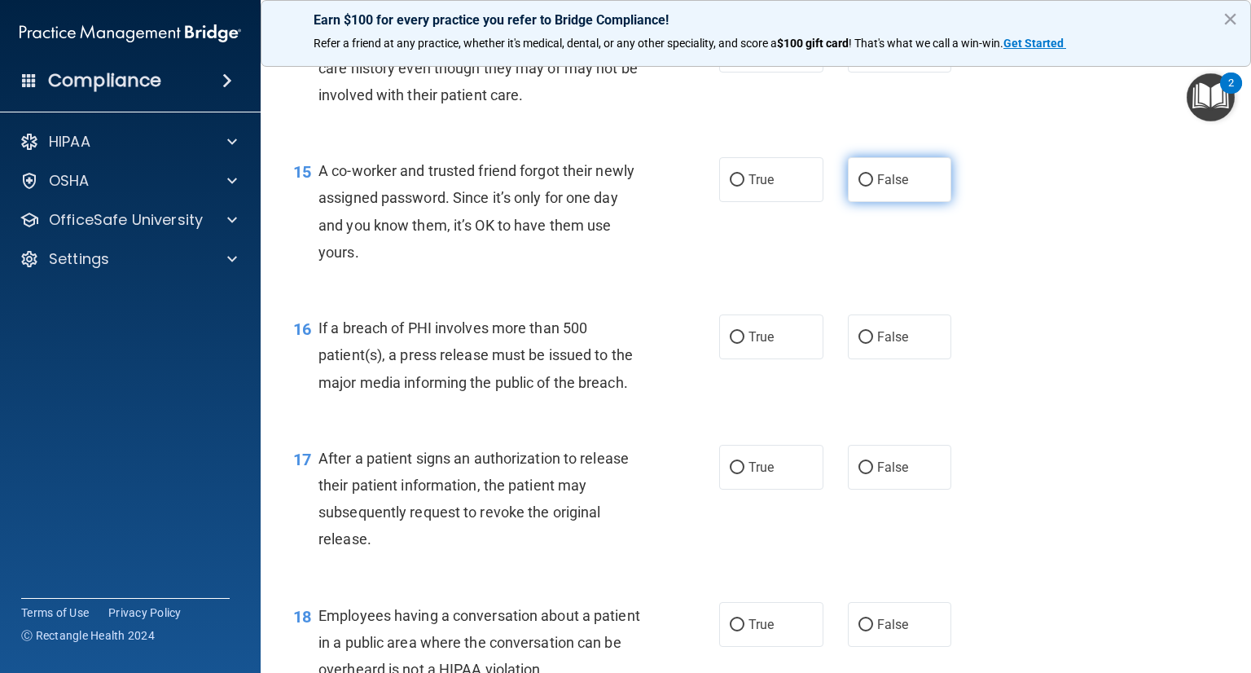 The image size is (1251, 673). What do you see at coordinates (79, 259) in the screenshot?
I see `p: Settings` at bounding box center [79, 259].